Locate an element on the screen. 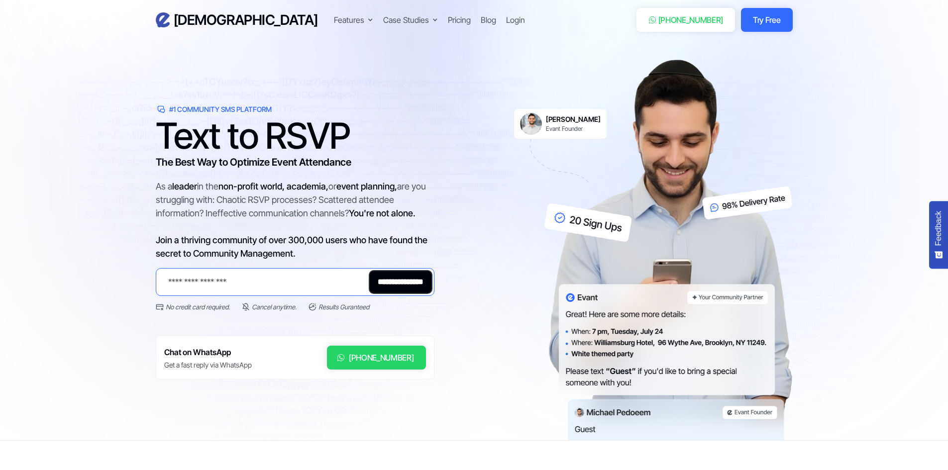 This screenshot has width=948, height=470. div: Evant Founder is located at coordinates (573, 129).